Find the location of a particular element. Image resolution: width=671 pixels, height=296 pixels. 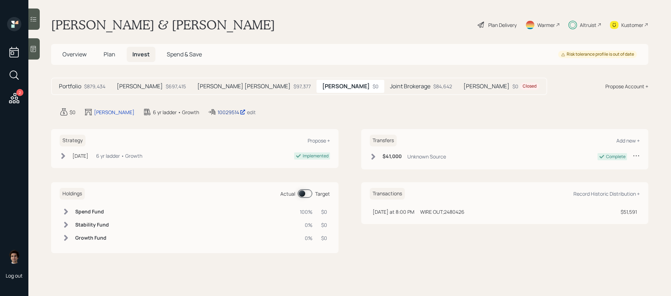

div: 10029514 is located at coordinates (231, 112).